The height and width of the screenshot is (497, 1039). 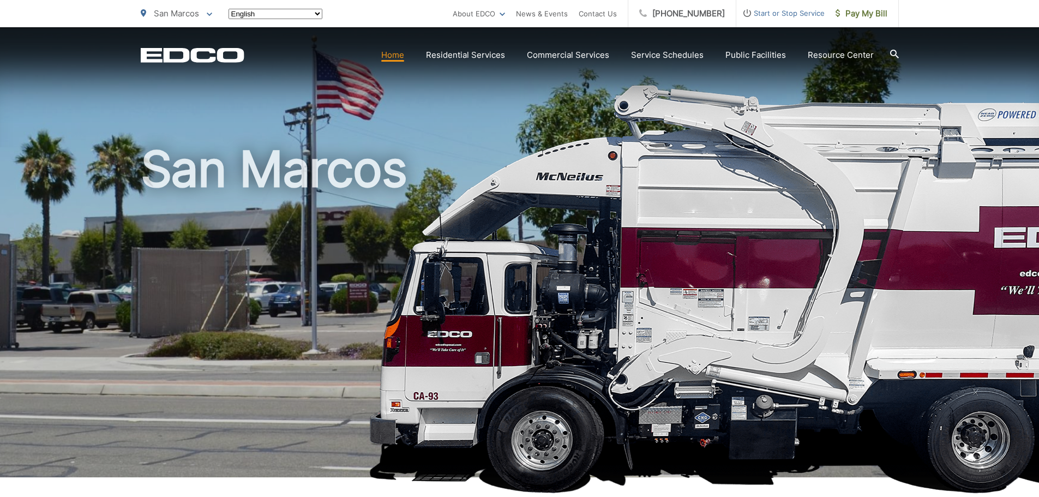 I want to click on span: San Marcos, so click(x=176, y=13).